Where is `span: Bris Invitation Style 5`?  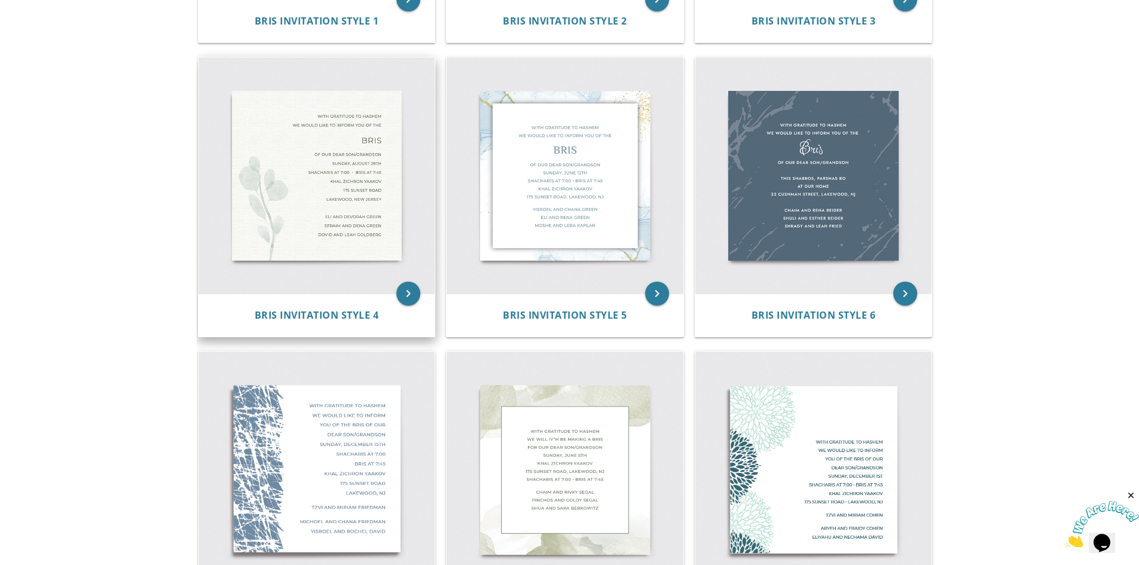
span: Bris Invitation Style 5 is located at coordinates (565, 315).